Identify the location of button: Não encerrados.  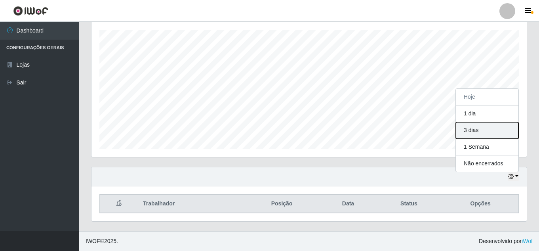
(487, 163).